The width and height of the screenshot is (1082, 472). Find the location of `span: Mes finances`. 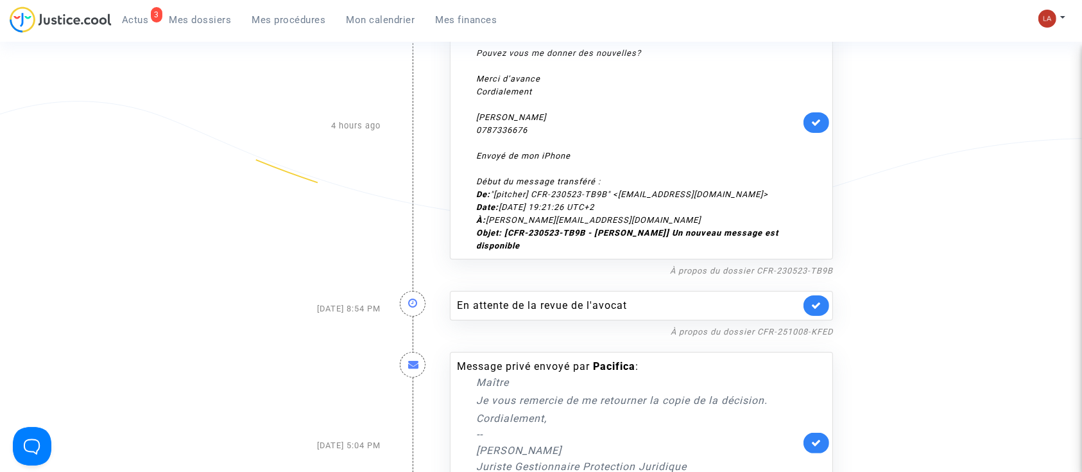

span: Mes finances is located at coordinates (466, 20).